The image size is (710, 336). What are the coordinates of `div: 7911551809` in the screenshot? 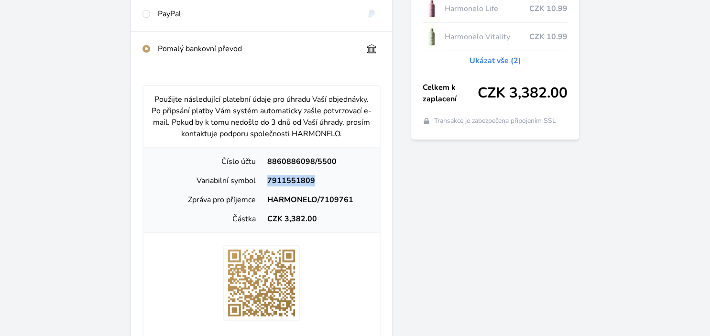 It's located at (316, 181).